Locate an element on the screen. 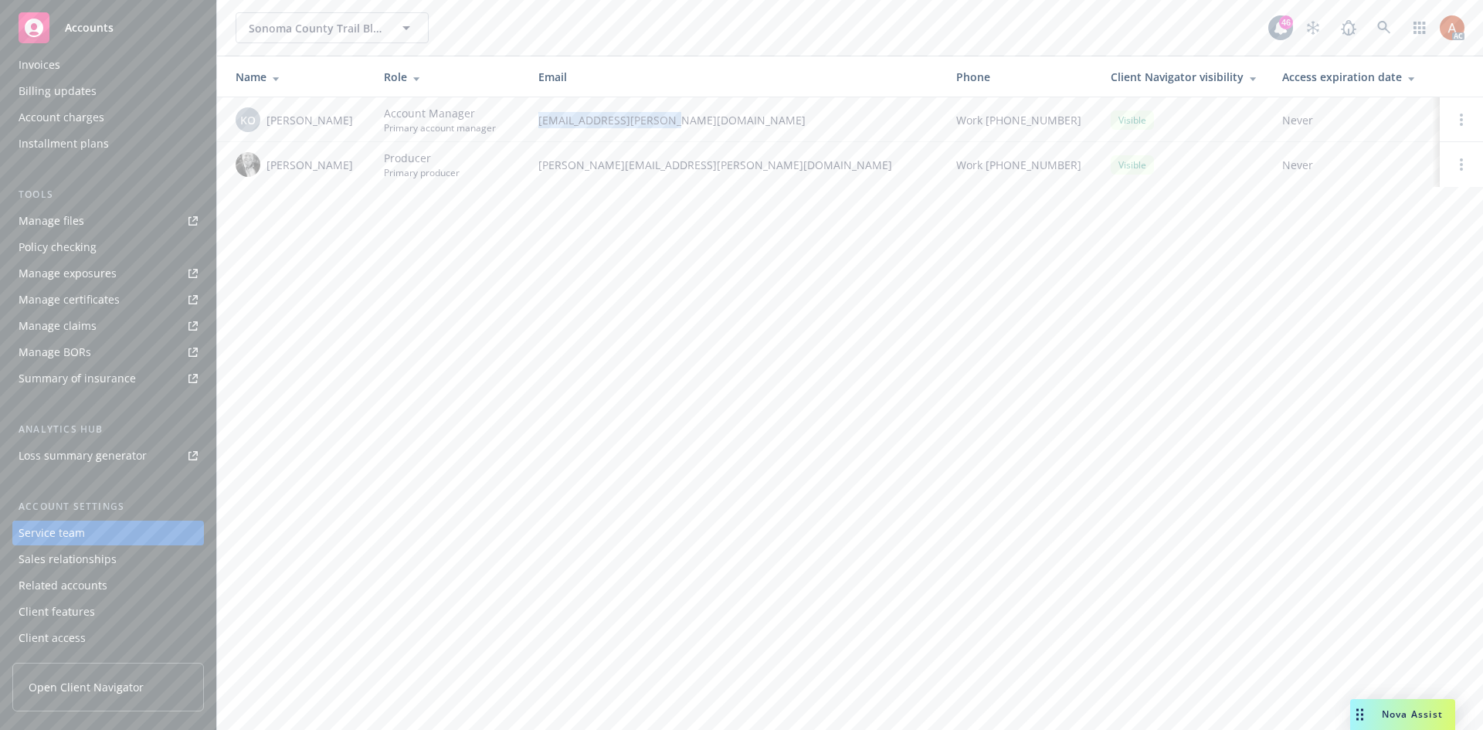  a: Accounts is located at coordinates (108, 28).